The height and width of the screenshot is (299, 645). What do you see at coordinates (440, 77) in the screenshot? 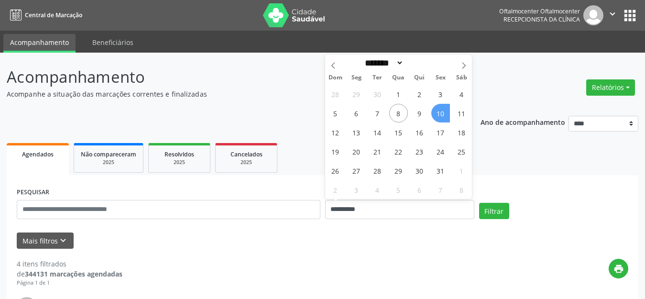
I see `span: Sex` at bounding box center [440, 77].